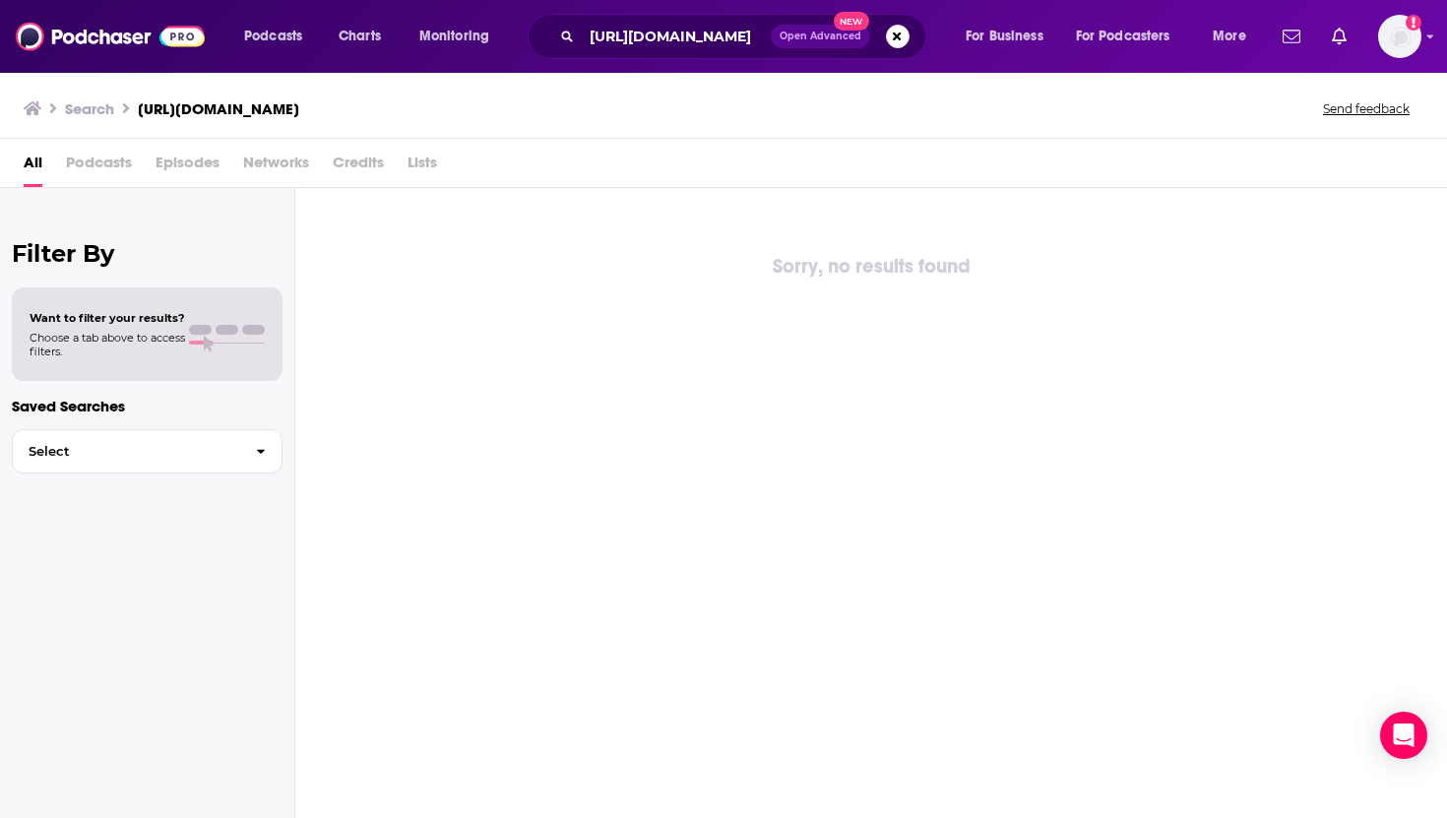 The width and height of the screenshot is (1447, 818). What do you see at coordinates (871, 267) in the screenshot?
I see `div: Sorry, no results found` at bounding box center [871, 267].